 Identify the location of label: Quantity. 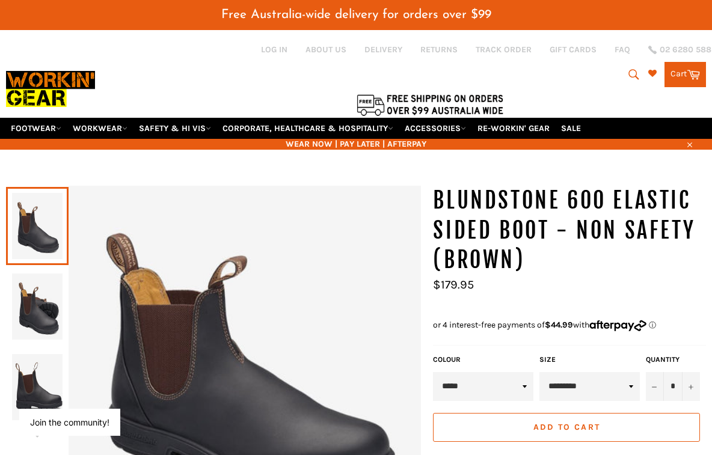
(673, 359).